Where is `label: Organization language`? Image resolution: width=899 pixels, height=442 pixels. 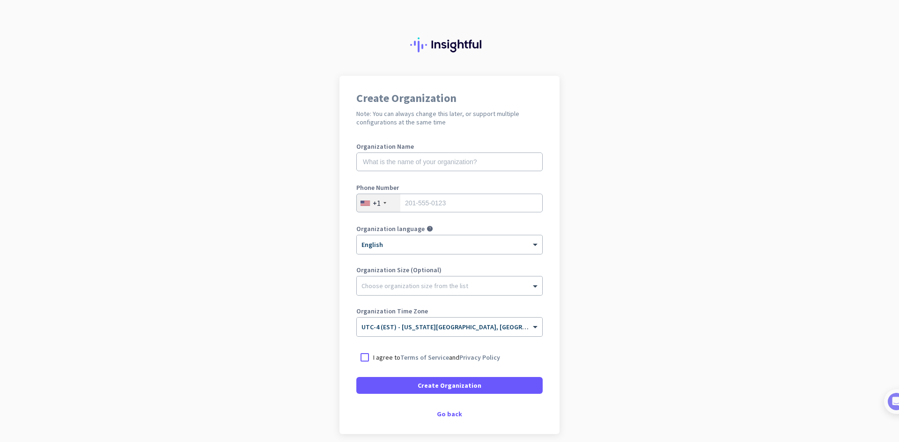
label: Organization language is located at coordinates (390, 229).